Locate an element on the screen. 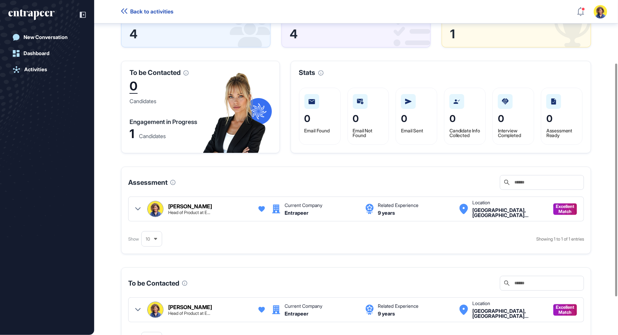  img: candidate-info-collected.0d179624.svg is located at coordinates (457, 102).